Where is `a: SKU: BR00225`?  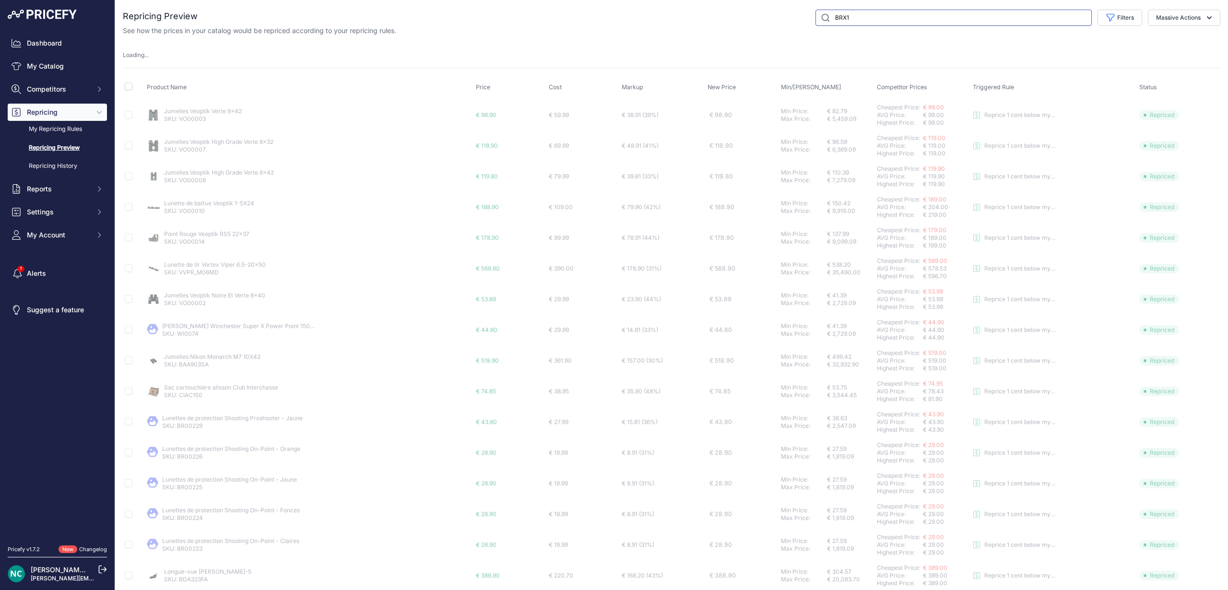 a: SKU: BR00225 is located at coordinates (182, 487).